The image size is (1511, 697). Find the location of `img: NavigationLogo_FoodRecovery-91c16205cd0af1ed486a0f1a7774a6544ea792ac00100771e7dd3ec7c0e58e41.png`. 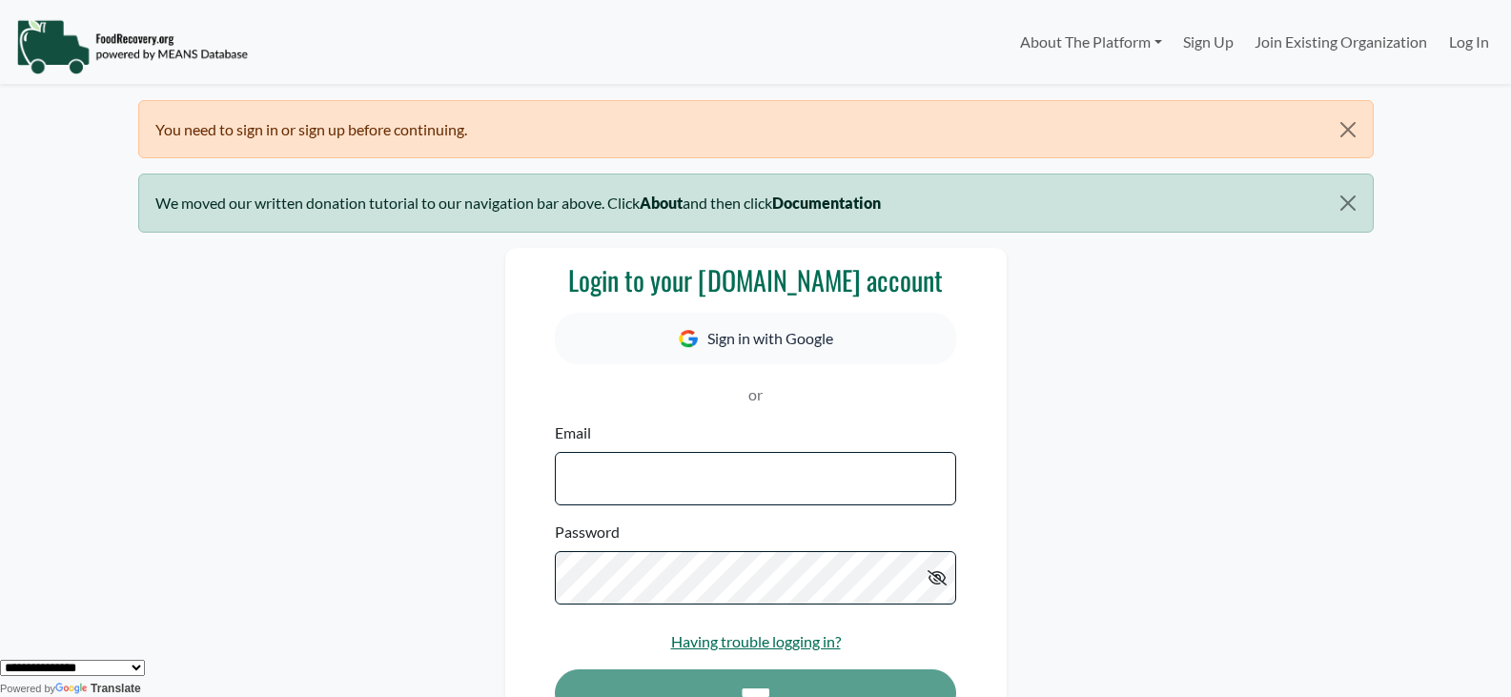

img: NavigationLogo_FoodRecovery-91c16205cd0af1ed486a0f1a7774a6544ea792ac00100771e7dd3ec7c0e58e41.png is located at coordinates (132, 47).